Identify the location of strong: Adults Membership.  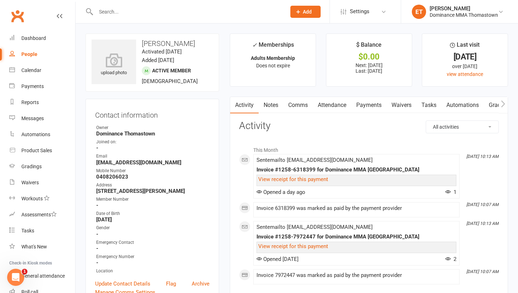
(273, 58).